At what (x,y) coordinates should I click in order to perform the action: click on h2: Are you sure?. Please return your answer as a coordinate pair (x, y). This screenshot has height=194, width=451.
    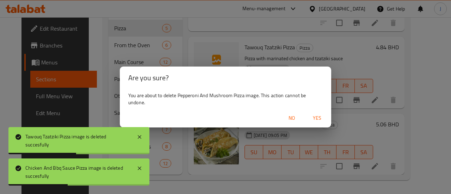
    Looking at the image, I should click on (226, 78).